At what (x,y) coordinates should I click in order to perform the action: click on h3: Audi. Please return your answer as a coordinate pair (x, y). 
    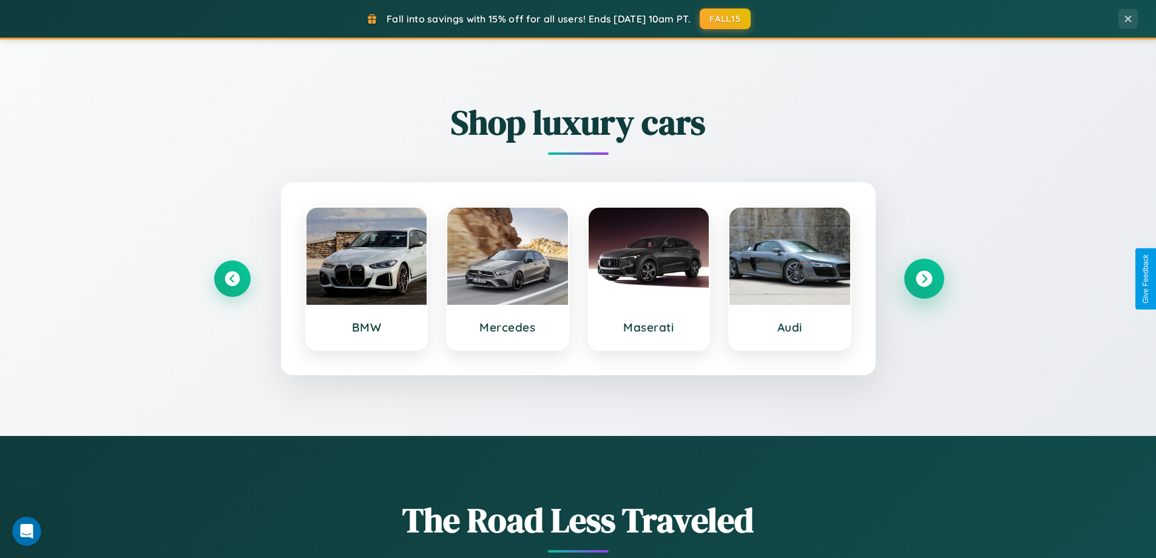
    Looking at the image, I should click on (790, 327).